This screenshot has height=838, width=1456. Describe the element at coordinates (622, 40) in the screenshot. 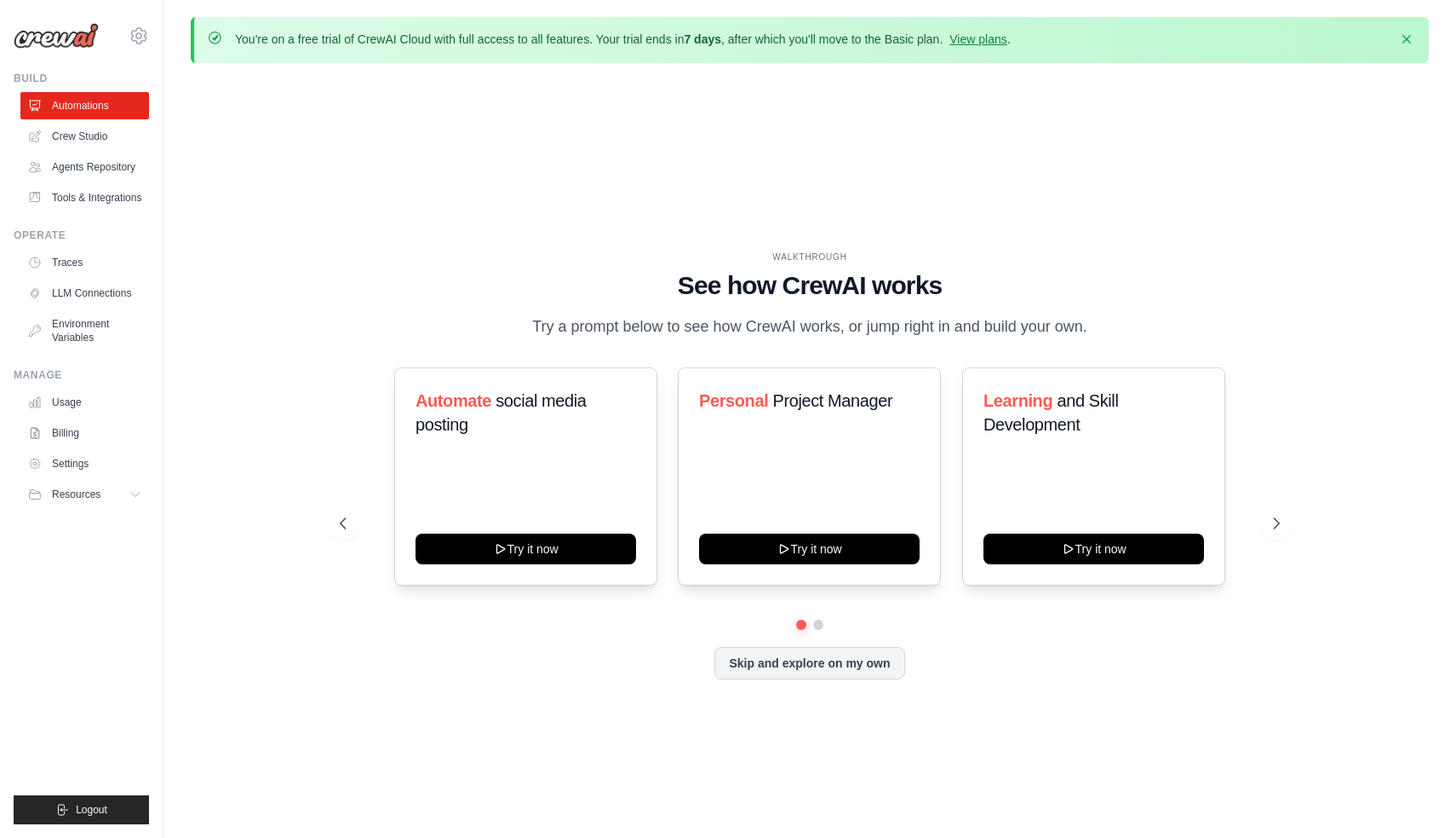

I see `p: You're on a free trial of CrewAI Cloud with full access to all features. Your trial ends in , aft...` at that location.